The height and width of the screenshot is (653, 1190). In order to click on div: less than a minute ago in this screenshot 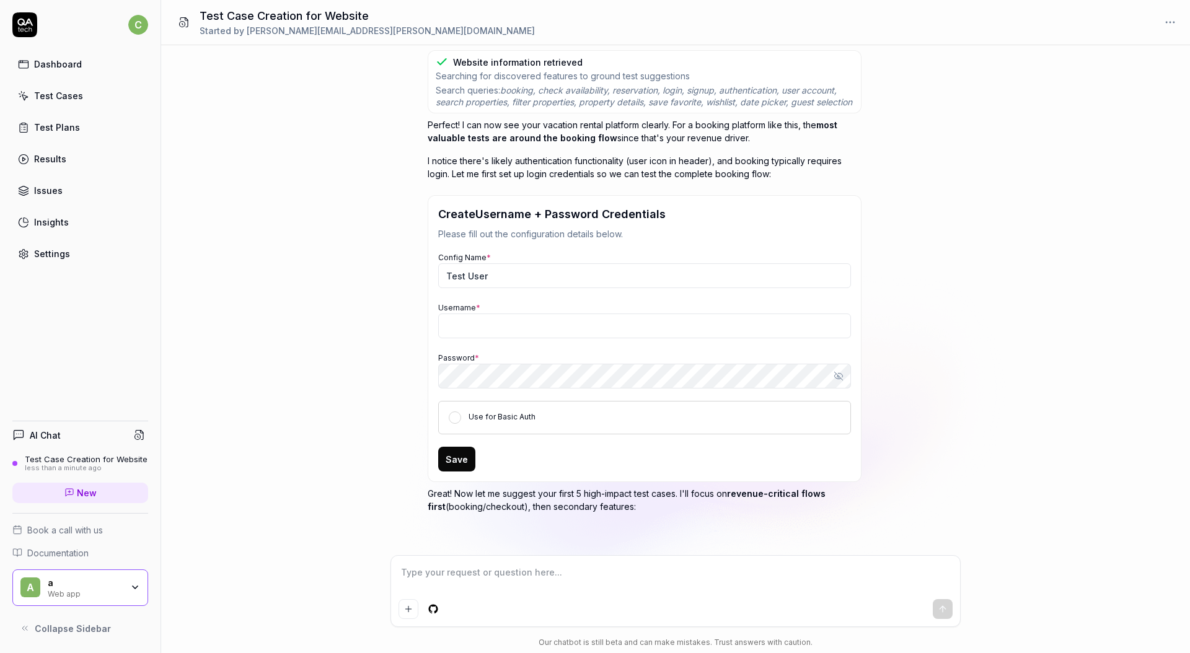, I will do `click(86, 468)`.